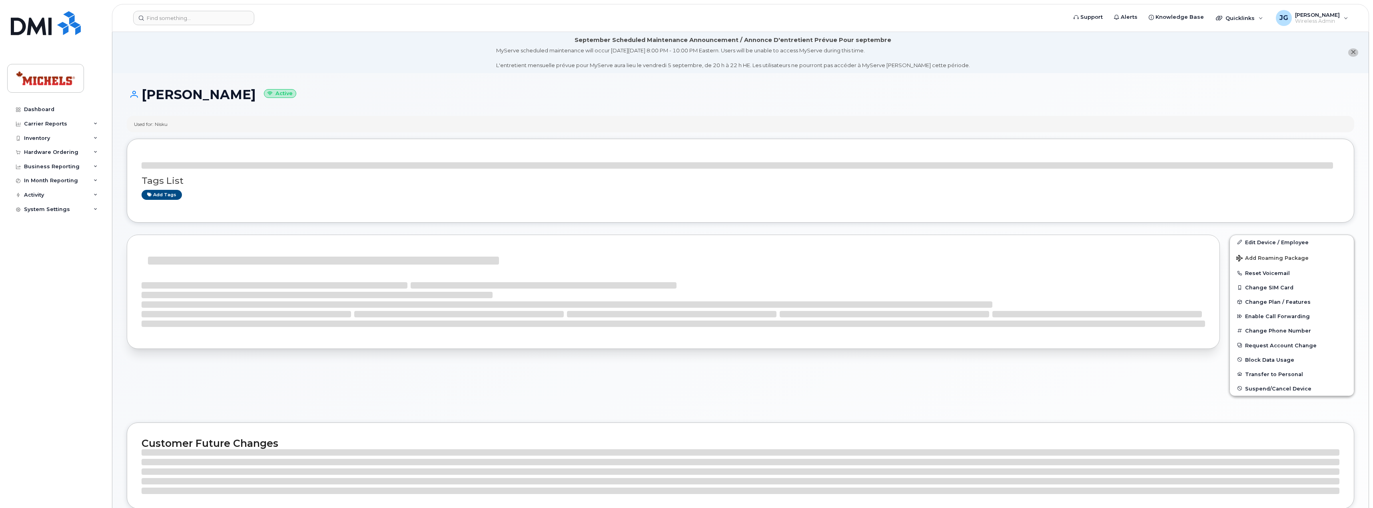  Describe the element at coordinates (1291, 242) in the screenshot. I see `a: Edit Device / Employee` at that location.